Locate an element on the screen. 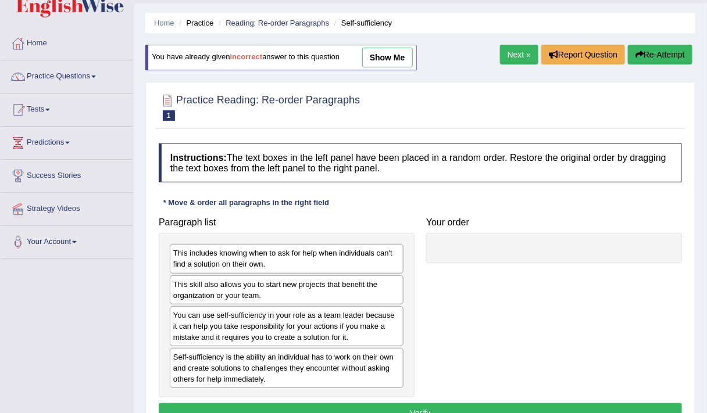 This screenshot has height=413, width=707. li: Self-sufficiency is located at coordinates (362, 23).